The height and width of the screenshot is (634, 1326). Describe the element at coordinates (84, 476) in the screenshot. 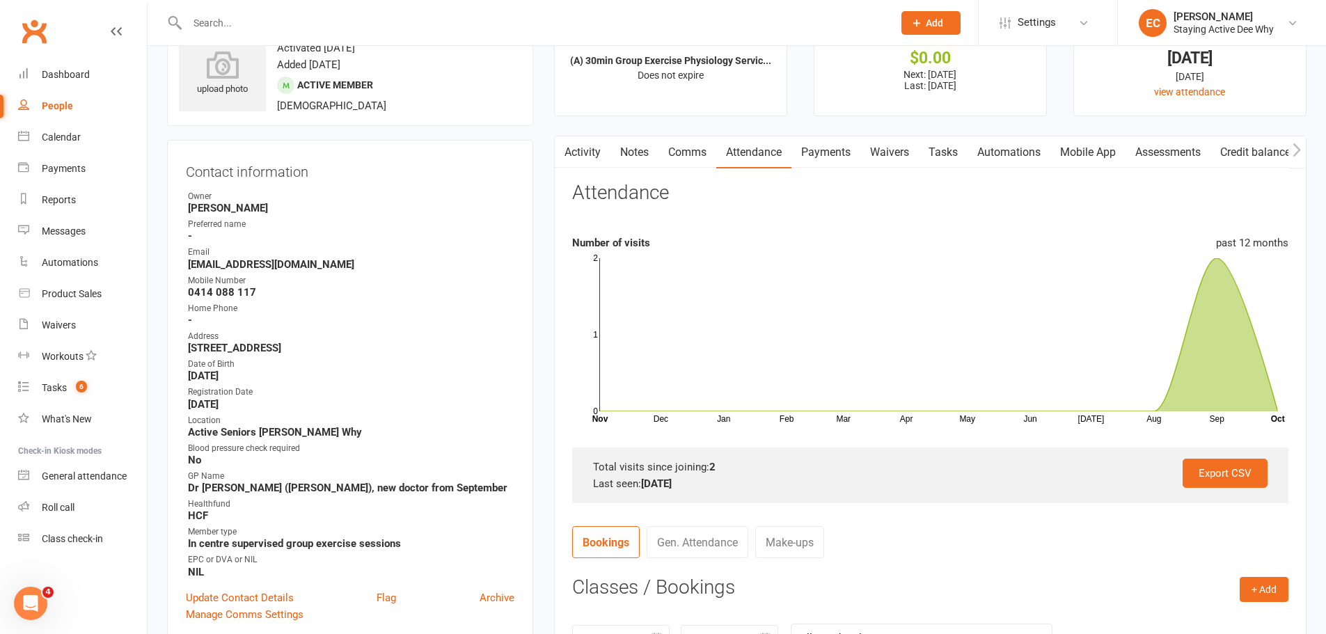

I see `div: General attendance` at that location.